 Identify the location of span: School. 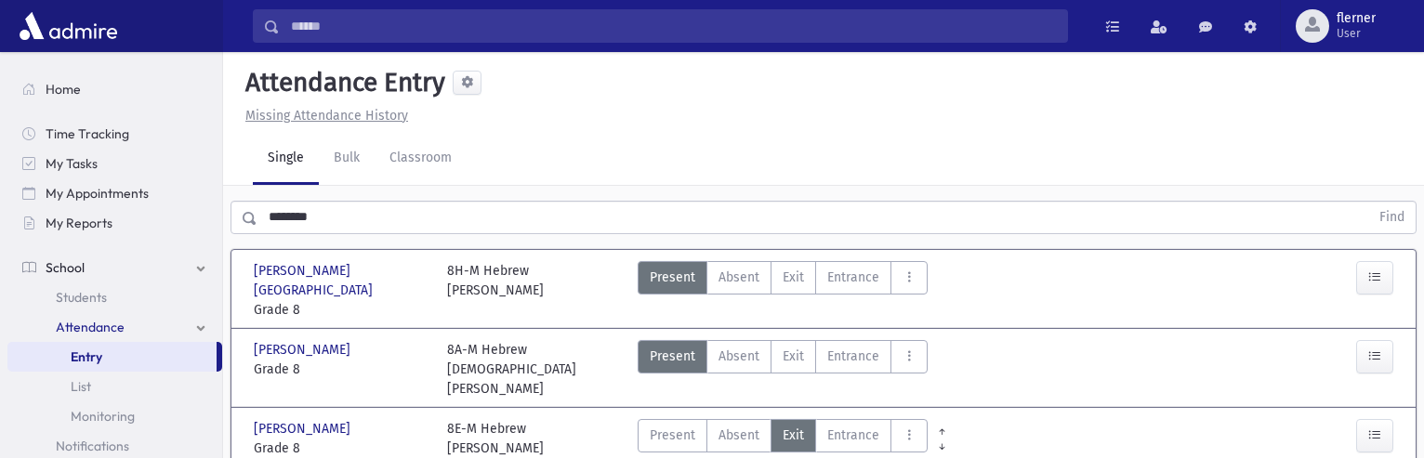
(65, 268).